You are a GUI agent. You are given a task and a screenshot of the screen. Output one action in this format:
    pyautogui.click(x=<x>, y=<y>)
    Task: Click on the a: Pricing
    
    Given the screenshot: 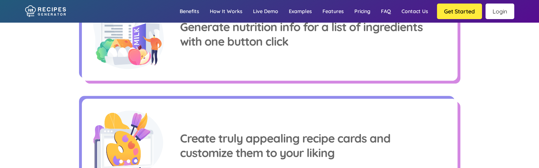 What is the action you would take?
    pyautogui.click(x=362, y=11)
    